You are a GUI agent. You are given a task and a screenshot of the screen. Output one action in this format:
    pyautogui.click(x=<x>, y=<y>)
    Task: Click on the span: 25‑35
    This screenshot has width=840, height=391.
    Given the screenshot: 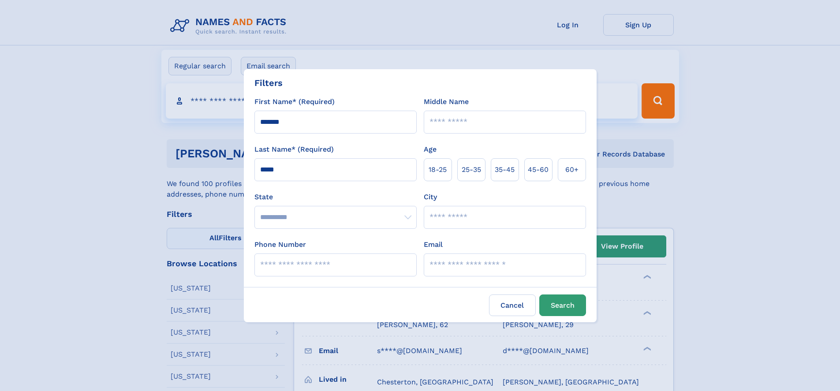 What is the action you would take?
    pyautogui.click(x=471, y=170)
    